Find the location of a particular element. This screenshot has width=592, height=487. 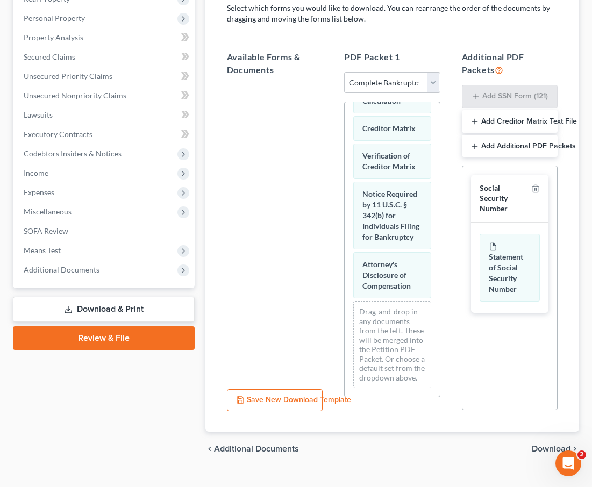

span: Creditor Matrix is located at coordinates (389, 128).